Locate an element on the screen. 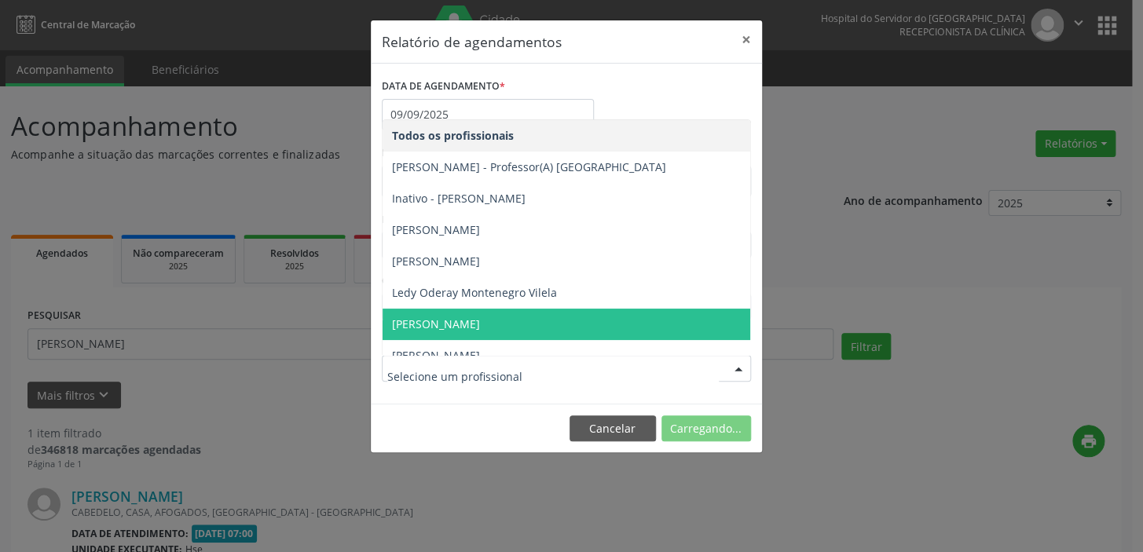  h5: Relatório de agendamentos is located at coordinates (471, 42).